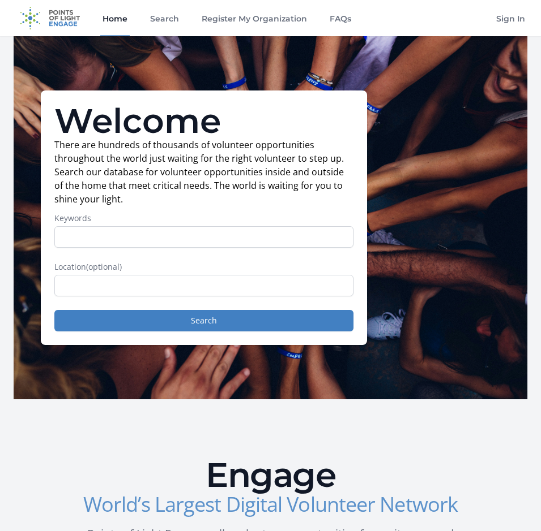  I want to click on h3: World’s Largest Digital Volunteer Network, so click(271, 505).